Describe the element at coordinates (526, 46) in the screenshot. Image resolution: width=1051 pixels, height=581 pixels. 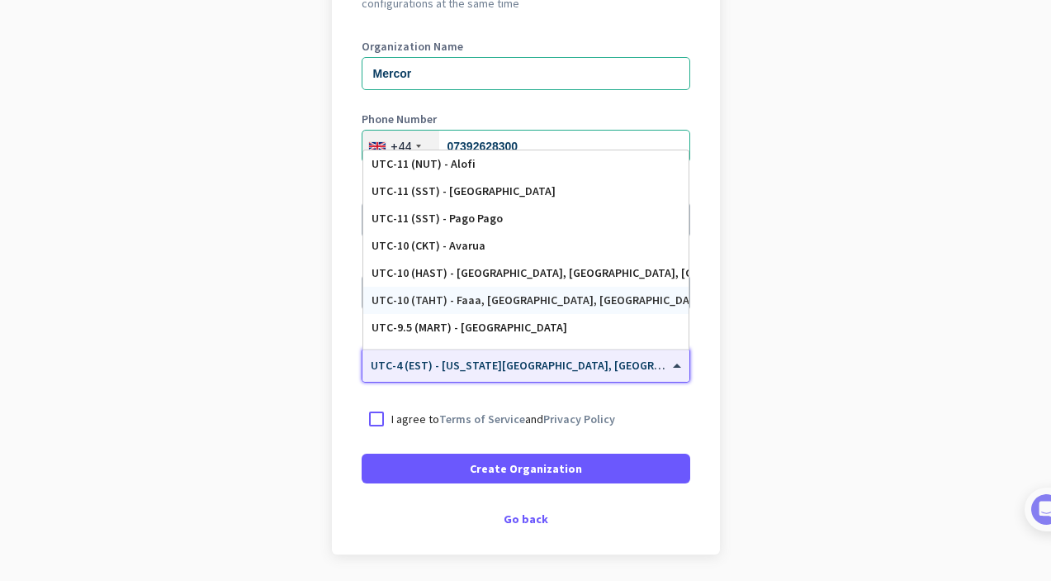
I see `label: Organization Name` at that location.